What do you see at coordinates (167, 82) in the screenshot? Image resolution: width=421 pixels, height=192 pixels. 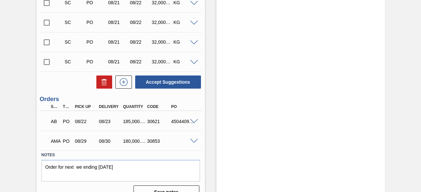 I see `div: Accept Suggestions` at bounding box center [167, 82].